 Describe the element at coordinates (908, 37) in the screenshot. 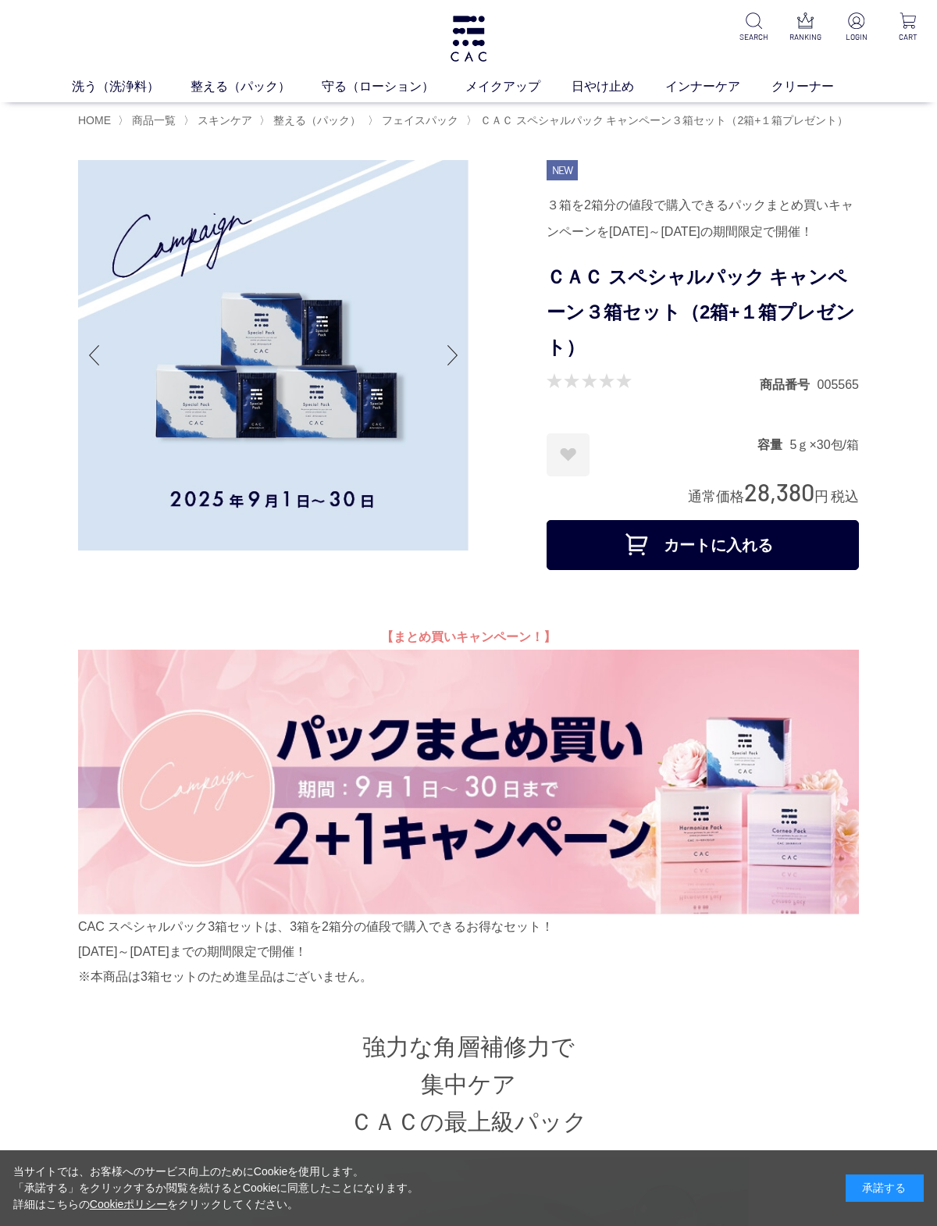

I see `p: CART` at that location.